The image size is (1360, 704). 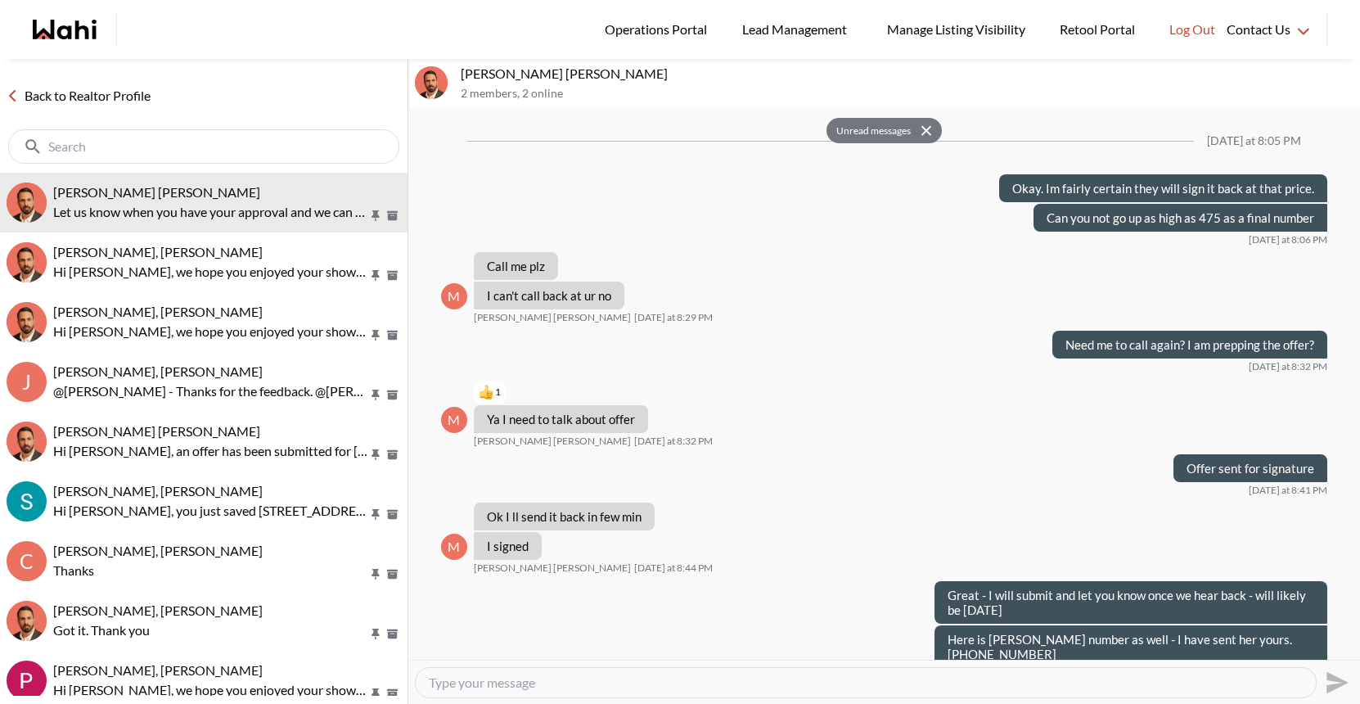 I want to click on div: Syed Sayeed Uddin, Behnam, so click(x=26, y=441).